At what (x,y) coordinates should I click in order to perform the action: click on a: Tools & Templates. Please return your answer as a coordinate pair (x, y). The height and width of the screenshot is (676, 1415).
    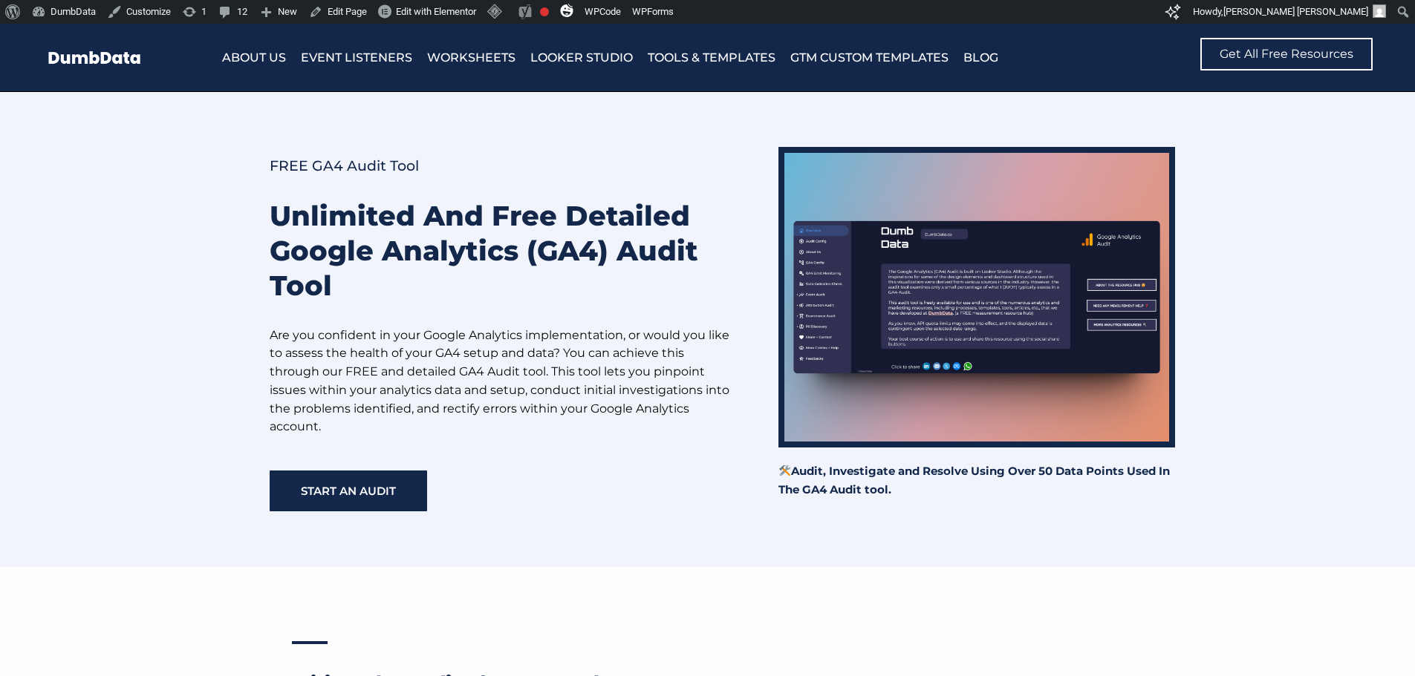
    Looking at the image, I should click on (711, 58).